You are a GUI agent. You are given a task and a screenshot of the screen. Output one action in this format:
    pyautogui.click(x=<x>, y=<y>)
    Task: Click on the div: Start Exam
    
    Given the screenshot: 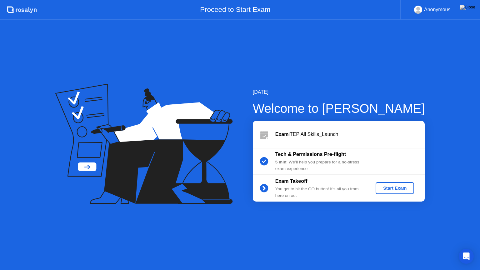 What is the action you would take?
    pyautogui.click(x=394, y=188)
    